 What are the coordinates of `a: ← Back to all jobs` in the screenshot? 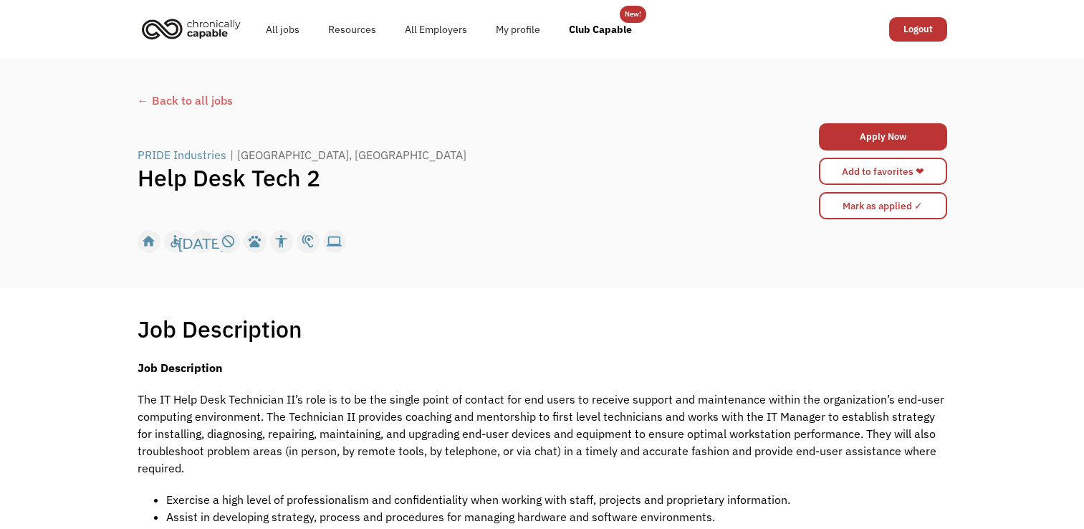 It's located at (542, 100).